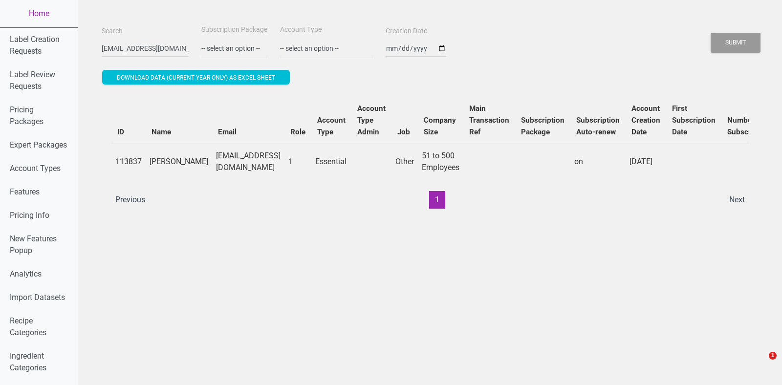  I want to click on label: Subscription Package, so click(234, 30).